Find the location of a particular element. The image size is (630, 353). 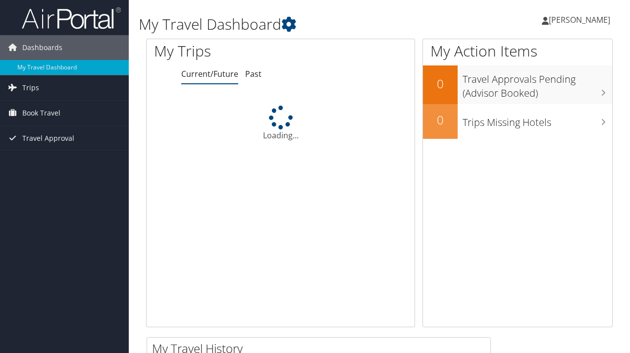

a: Past is located at coordinates (253, 74).